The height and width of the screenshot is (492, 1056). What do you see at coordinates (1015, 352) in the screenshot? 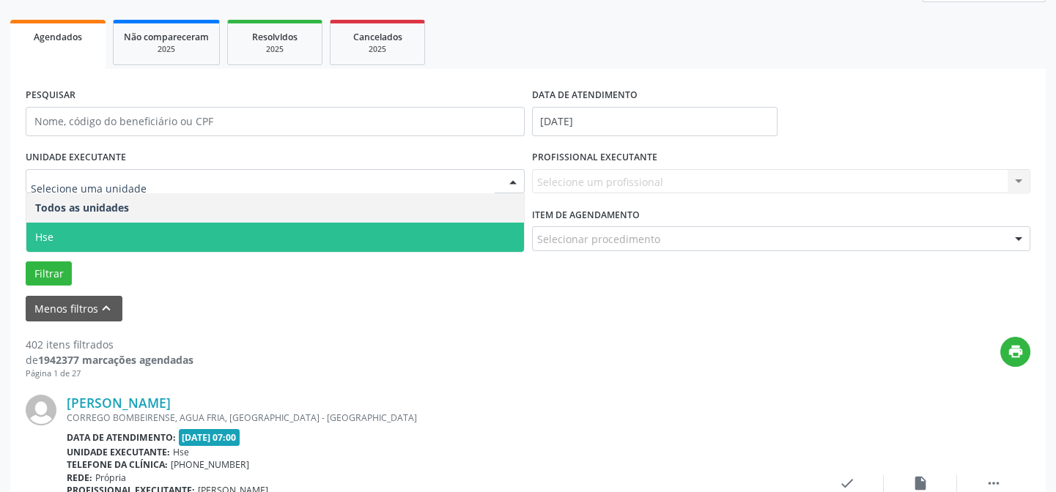
I see `i: print` at bounding box center [1015, 352].